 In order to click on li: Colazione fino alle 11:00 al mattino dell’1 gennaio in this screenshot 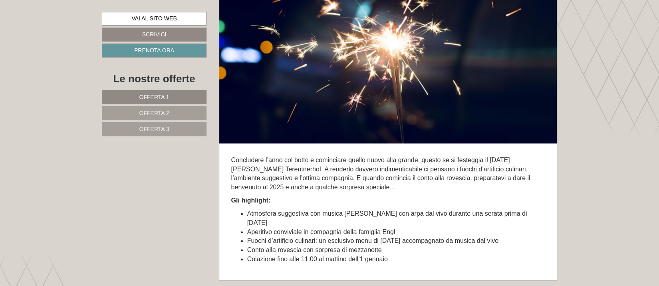, I will do `click(396, 259)`.